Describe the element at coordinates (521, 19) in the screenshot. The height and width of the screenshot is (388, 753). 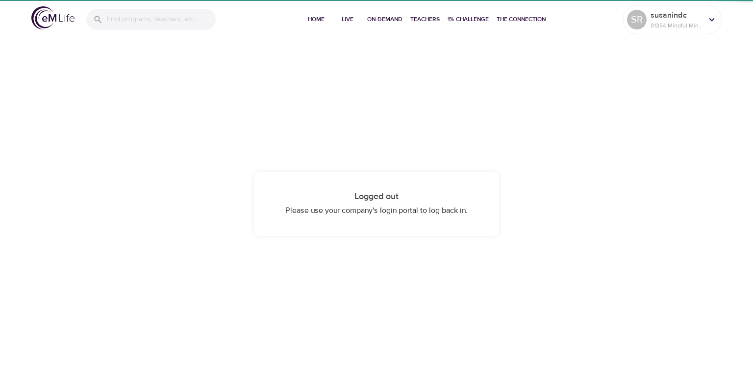
I see `span: The Connection` at that location.